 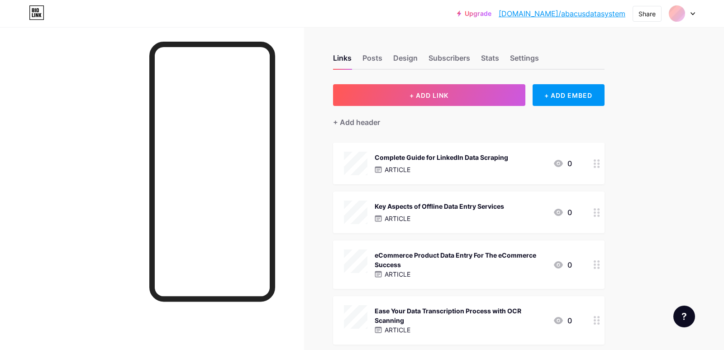 I want to click on div: Complete Guide for LinkedIn Data Scraping, so click(x=441, y=157).